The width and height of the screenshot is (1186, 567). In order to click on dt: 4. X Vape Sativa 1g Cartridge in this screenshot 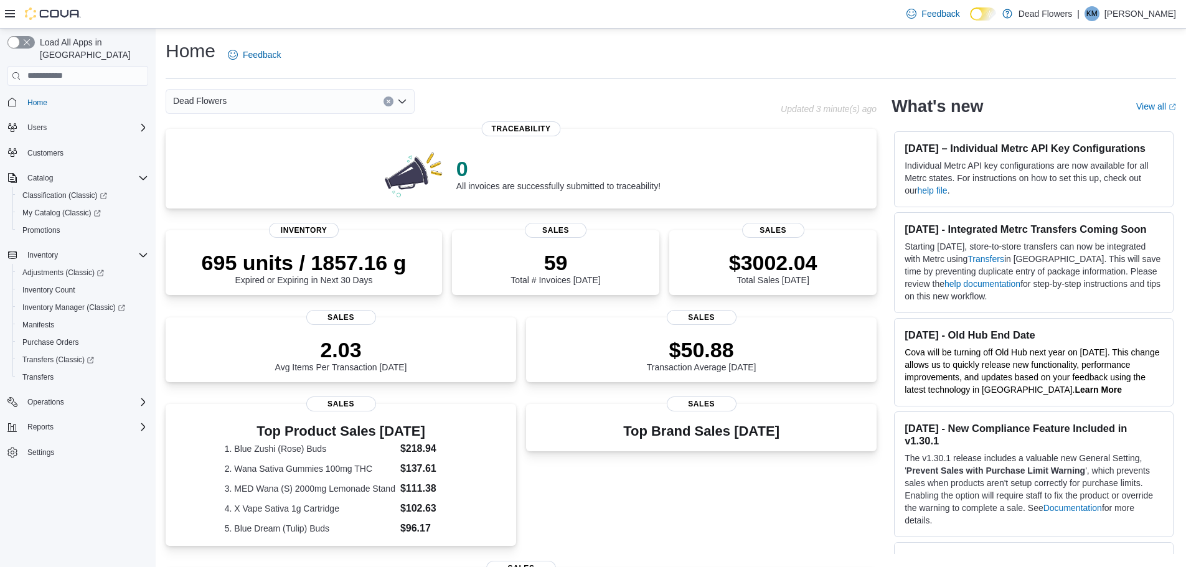, I will do `click(310, 509)`.